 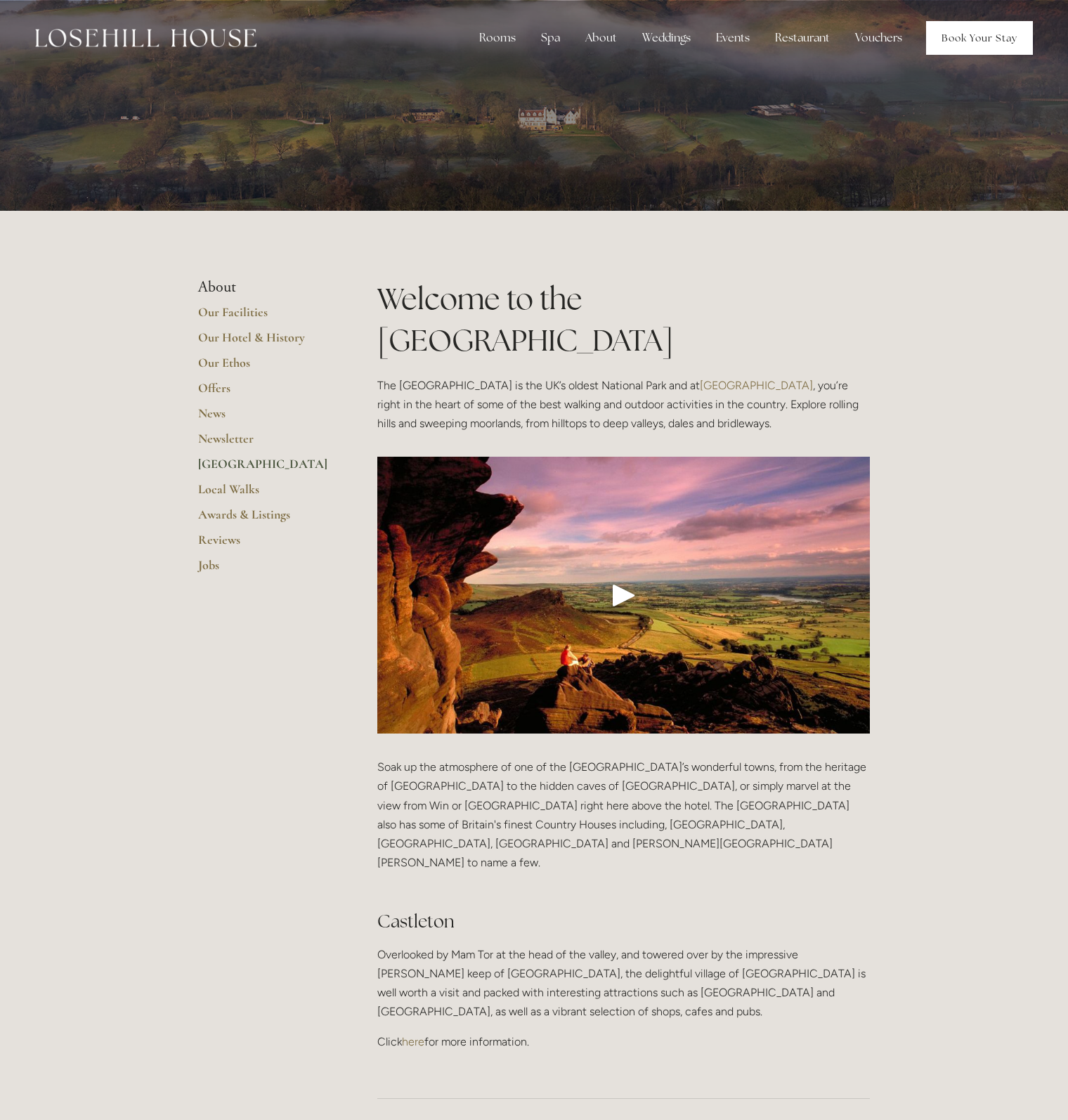 I want to click on a: Local Walks, so click(x=265, y=494).